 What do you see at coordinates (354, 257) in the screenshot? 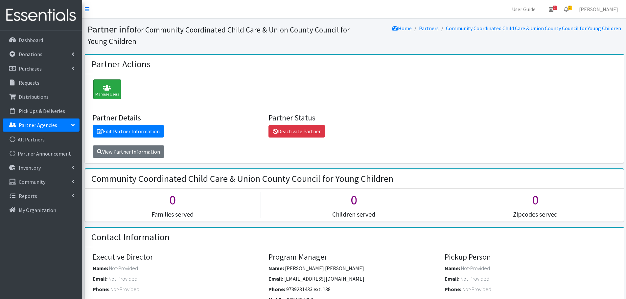
I see `h4: Program Manager` at bounding box center [354, 257].